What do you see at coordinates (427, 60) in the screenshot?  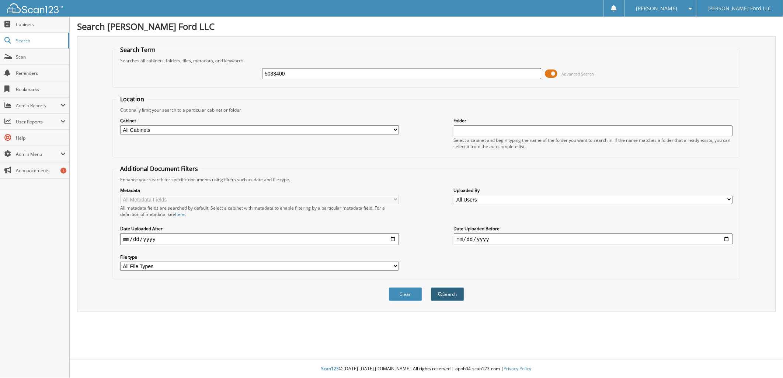 I see `div: Searches all cabinets, folders, files, metadata, and keywords` at bounding box center [427, 60].